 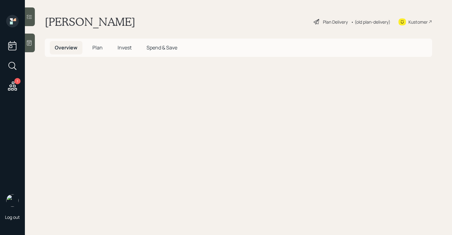 What do you see at coordinates (66, 48) in the screenshot?
I see `span: Overview` at bounding box center [66, 48].